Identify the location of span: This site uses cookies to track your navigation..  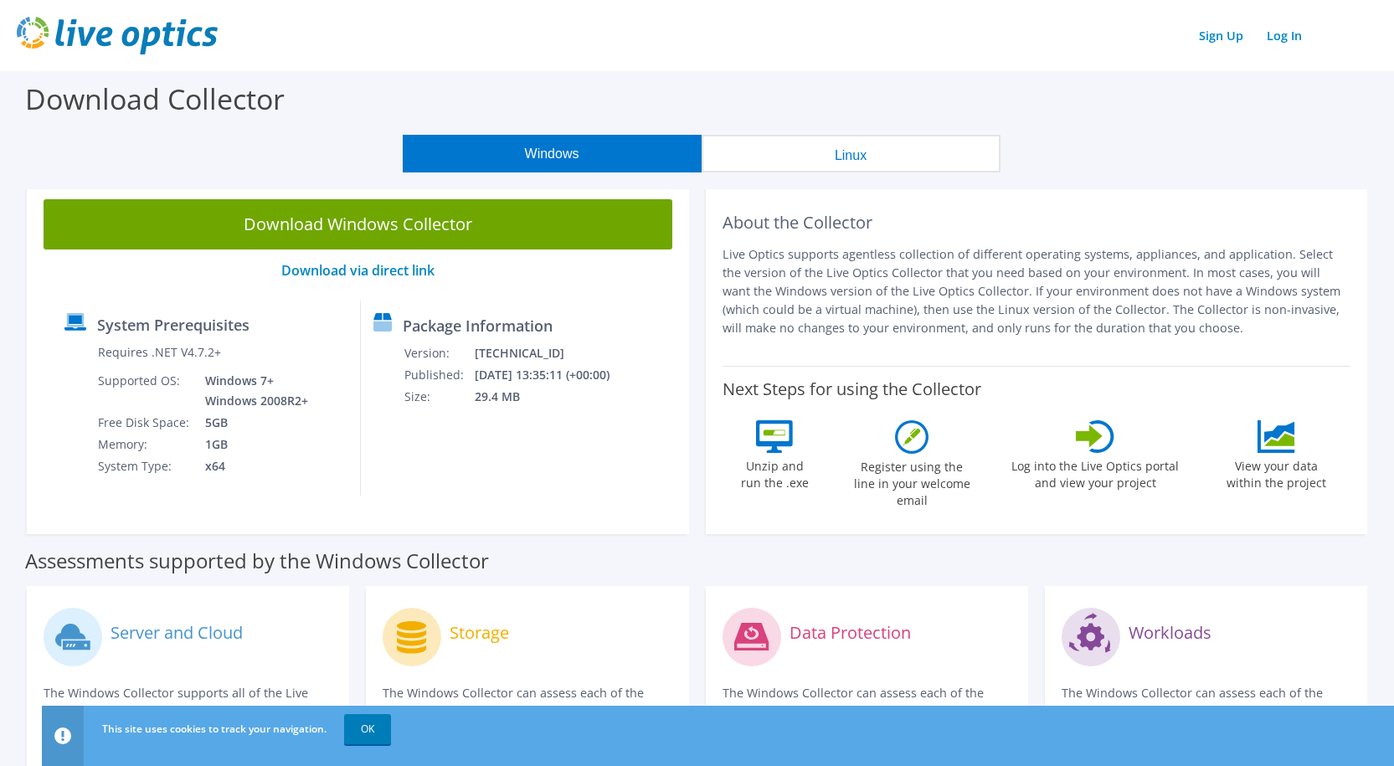
(214, 728).